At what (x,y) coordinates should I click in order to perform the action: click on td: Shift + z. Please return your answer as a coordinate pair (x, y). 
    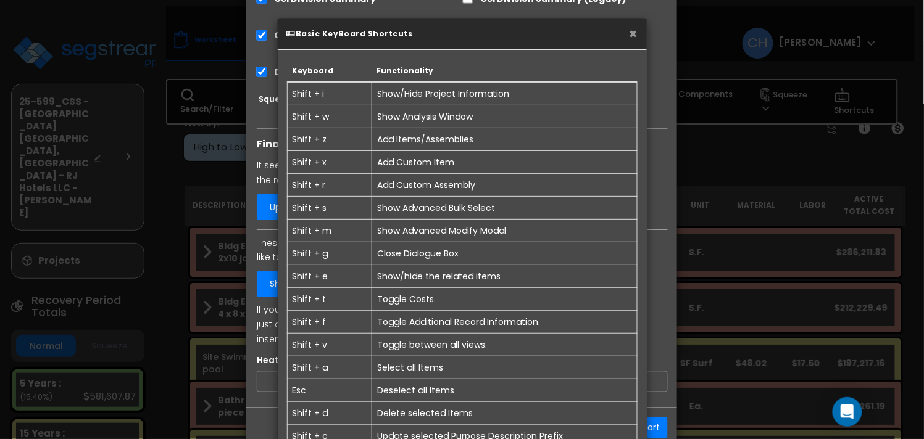
    Looking at the image, I should click on (330, 139).